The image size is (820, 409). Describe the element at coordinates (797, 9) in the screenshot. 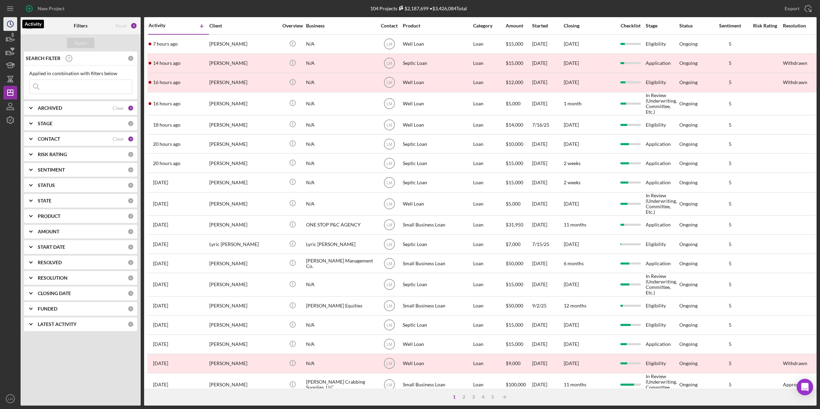

I see `button: Export` at that location.